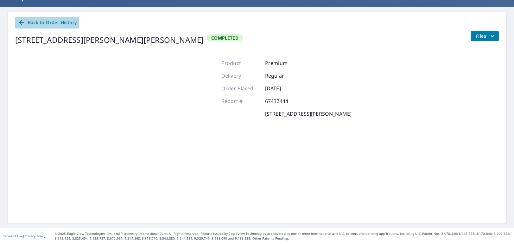 The height and width of the screenshot is (244, 514). I want to click on p: Premium, so click(284, 63).